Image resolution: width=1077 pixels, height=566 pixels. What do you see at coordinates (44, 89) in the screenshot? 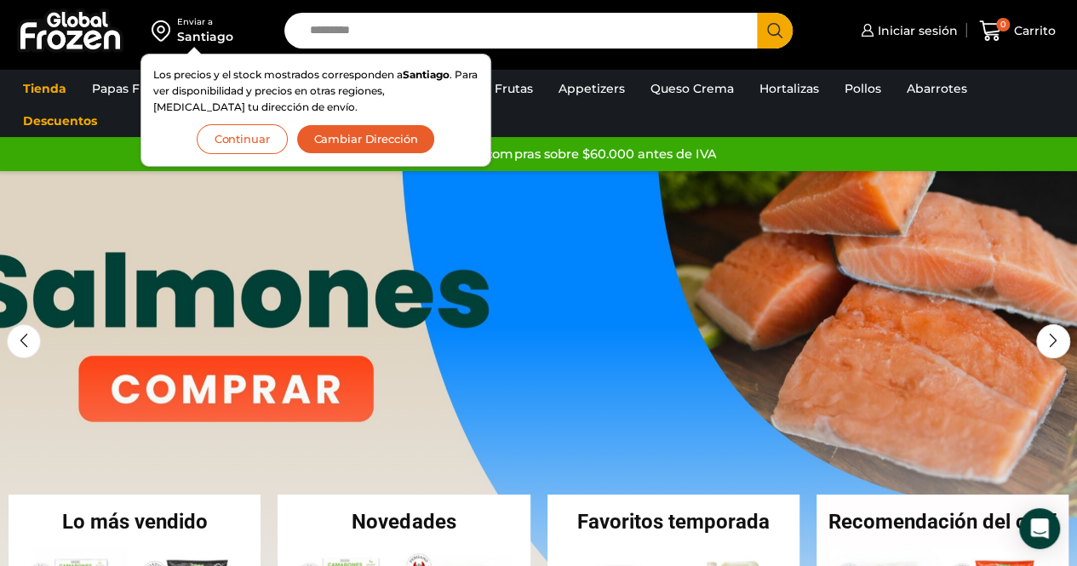
I see `a: Tienda` at bounding box center [44, 89].